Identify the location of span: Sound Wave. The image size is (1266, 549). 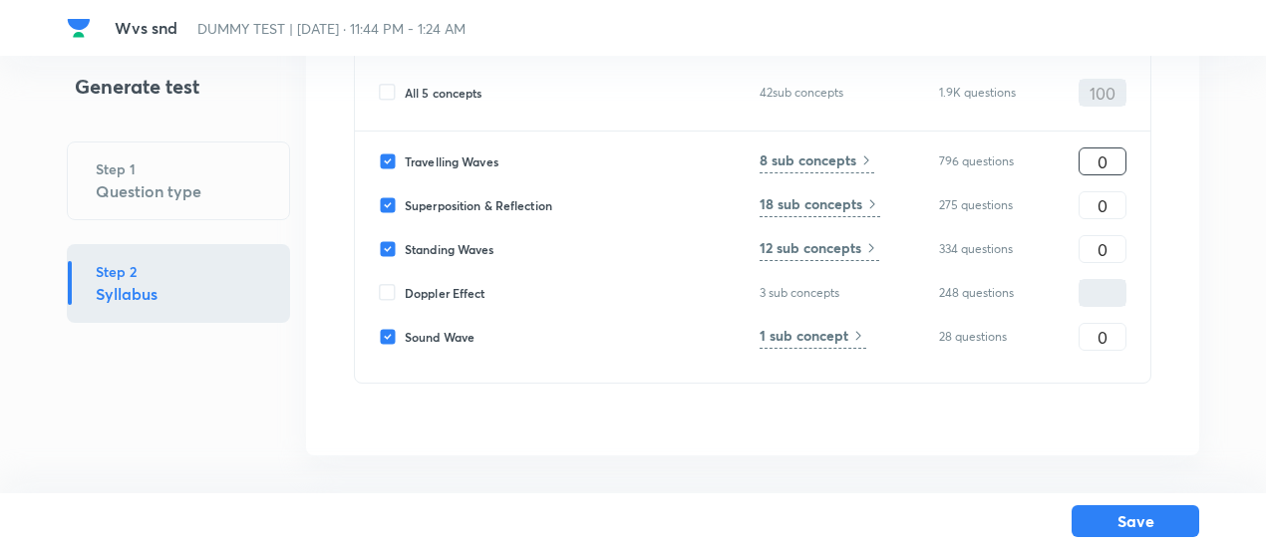
(439, 337).